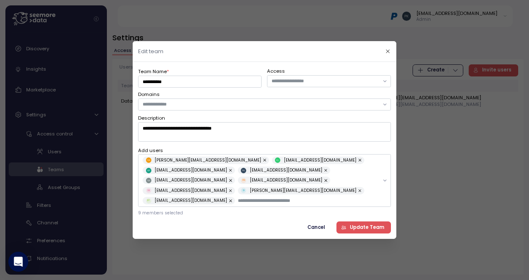  What do you see at coordinates (148, 190) in the screenshot?
I see `span: SE` at bounding box center [148, 190].